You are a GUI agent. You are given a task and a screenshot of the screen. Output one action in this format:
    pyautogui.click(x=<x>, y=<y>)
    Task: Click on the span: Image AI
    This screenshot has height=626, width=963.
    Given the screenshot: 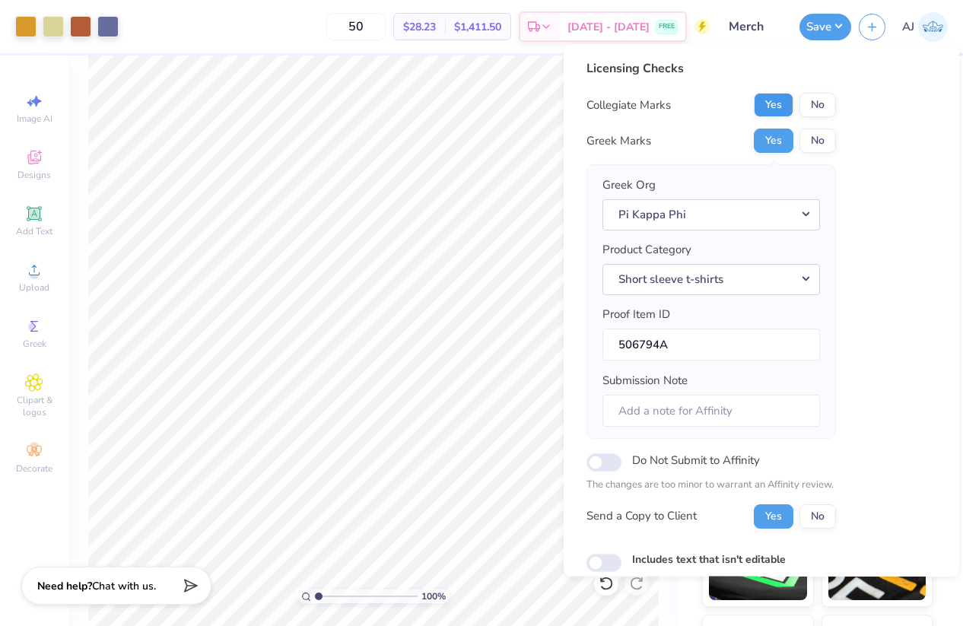 What is the action you would take?
    pyautogui.click(x=34, y=119)
    